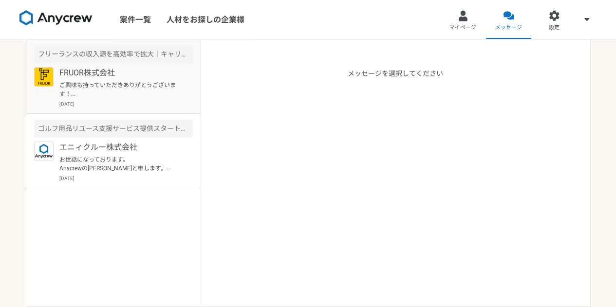 The image size is (616, 307). Describe the element at coordinates (462, 28) in the screenshot. I see `span: マイページ` at that location.